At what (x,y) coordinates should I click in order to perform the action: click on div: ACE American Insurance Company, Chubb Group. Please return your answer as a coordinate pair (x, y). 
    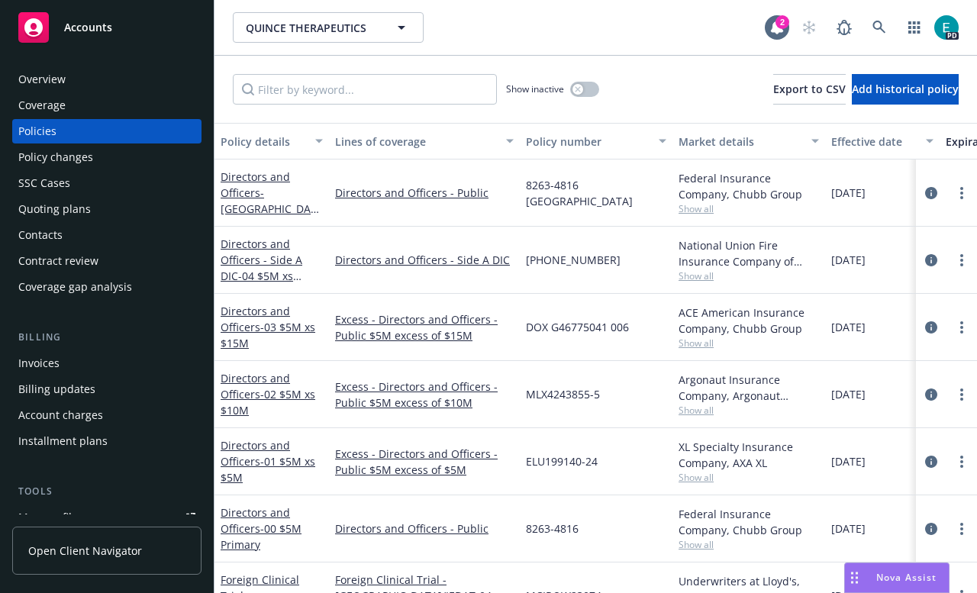
    Looking at the image, I should click on (749, 321).